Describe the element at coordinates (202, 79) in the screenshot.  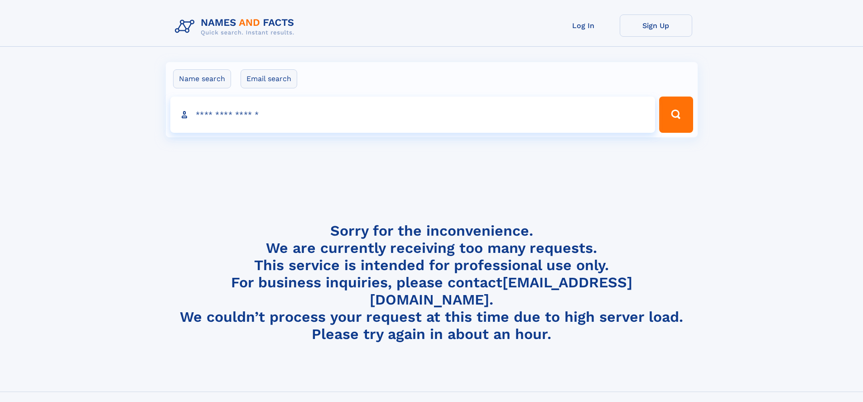
I see `label: Name search` at that location.